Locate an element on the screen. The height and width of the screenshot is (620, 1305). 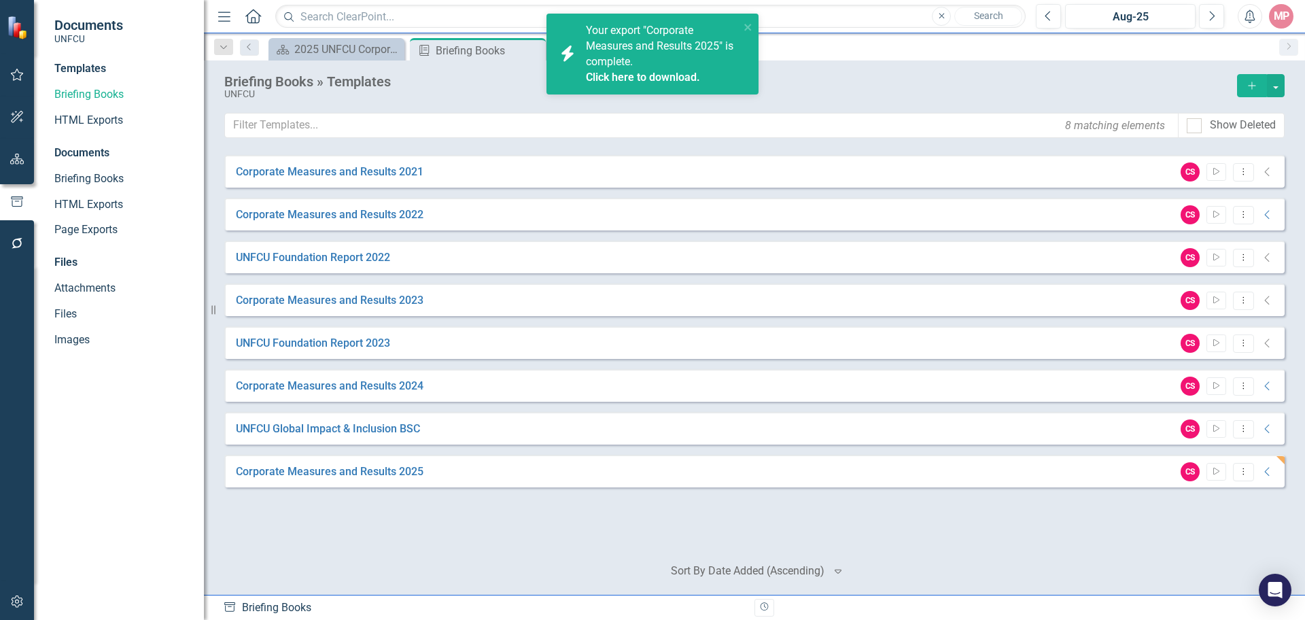
input: Search ClearPoint... is located at coordinates (651, 16).